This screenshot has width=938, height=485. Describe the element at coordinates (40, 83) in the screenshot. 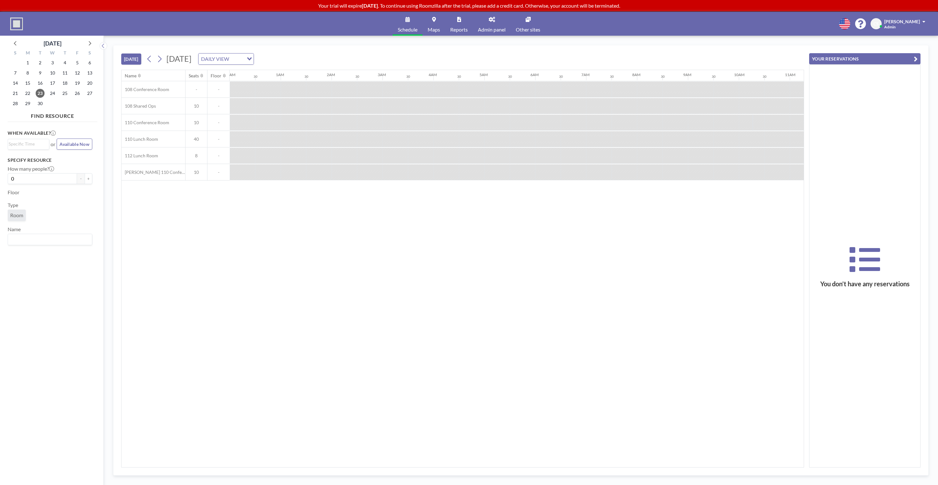

I see `span: Tuesday, September 16, 2025` at that location.